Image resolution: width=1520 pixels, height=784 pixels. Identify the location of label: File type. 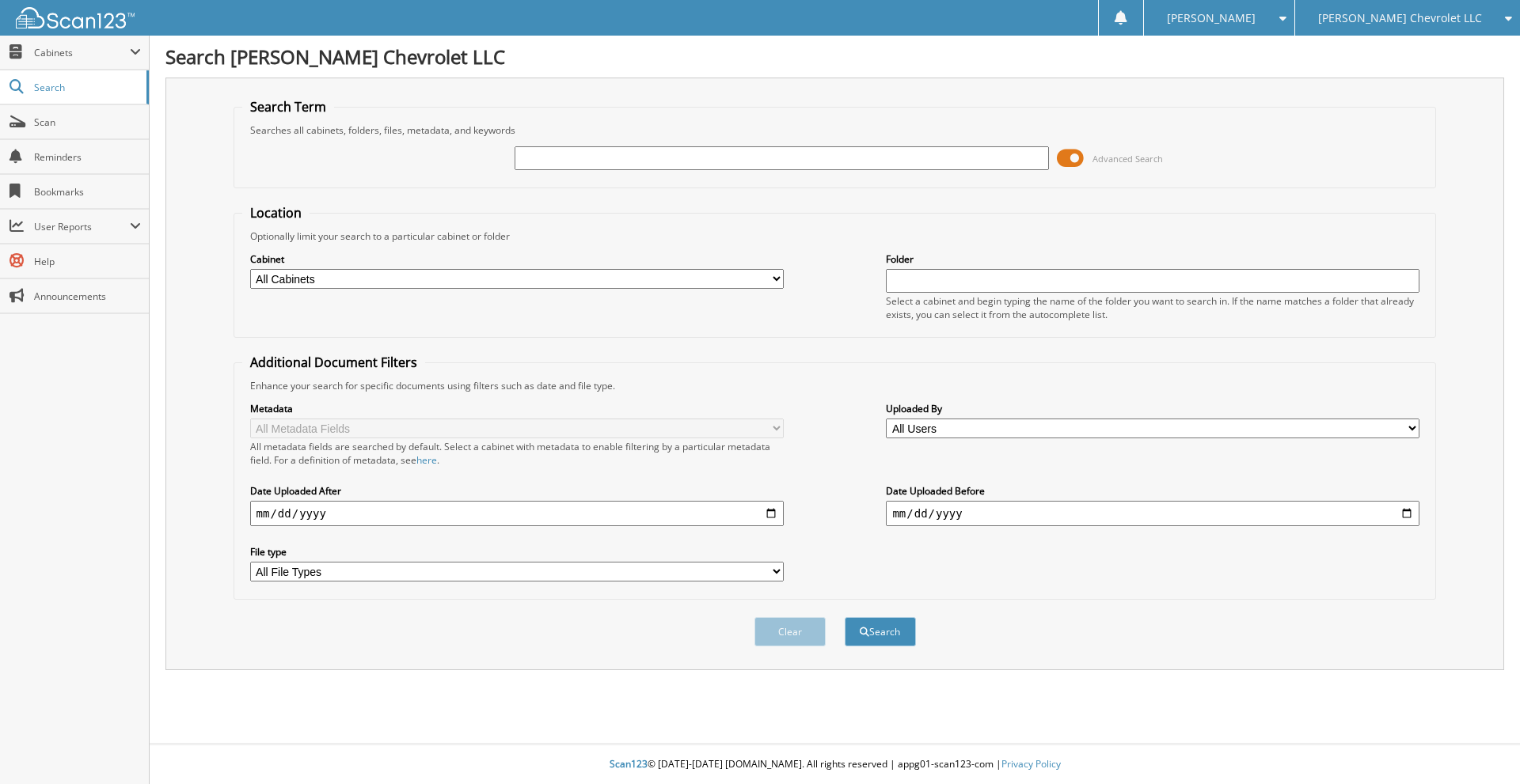
(517, 552).